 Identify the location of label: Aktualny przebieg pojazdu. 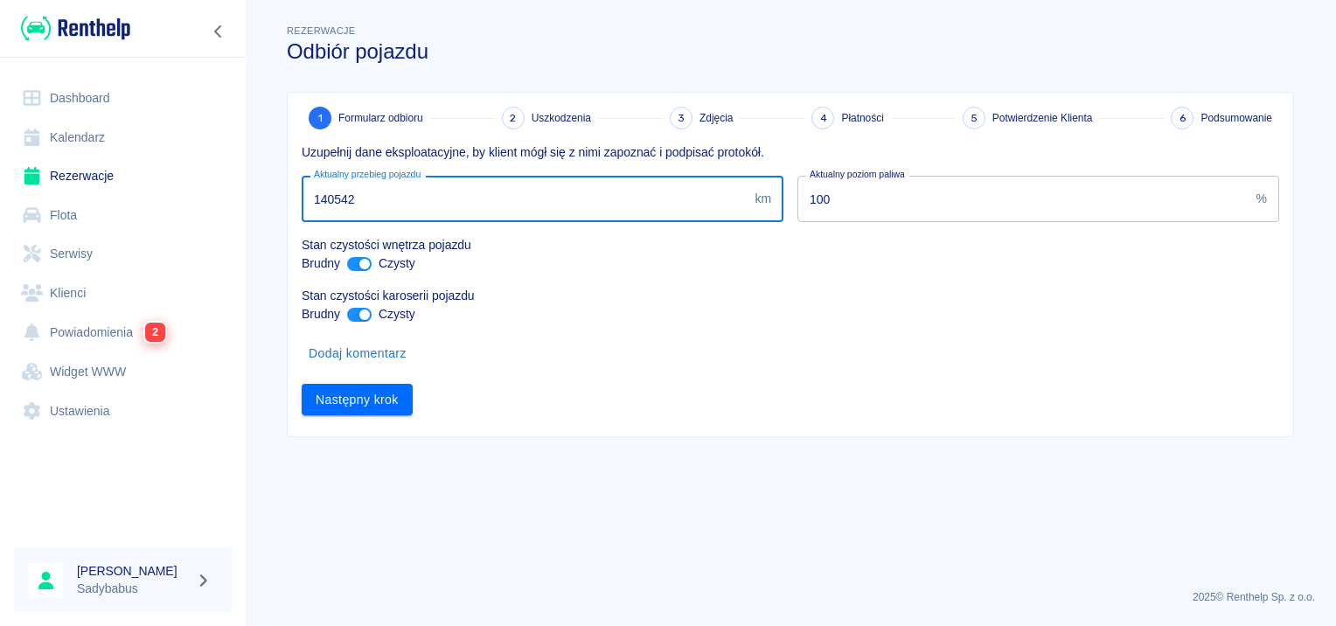
(367, 174).